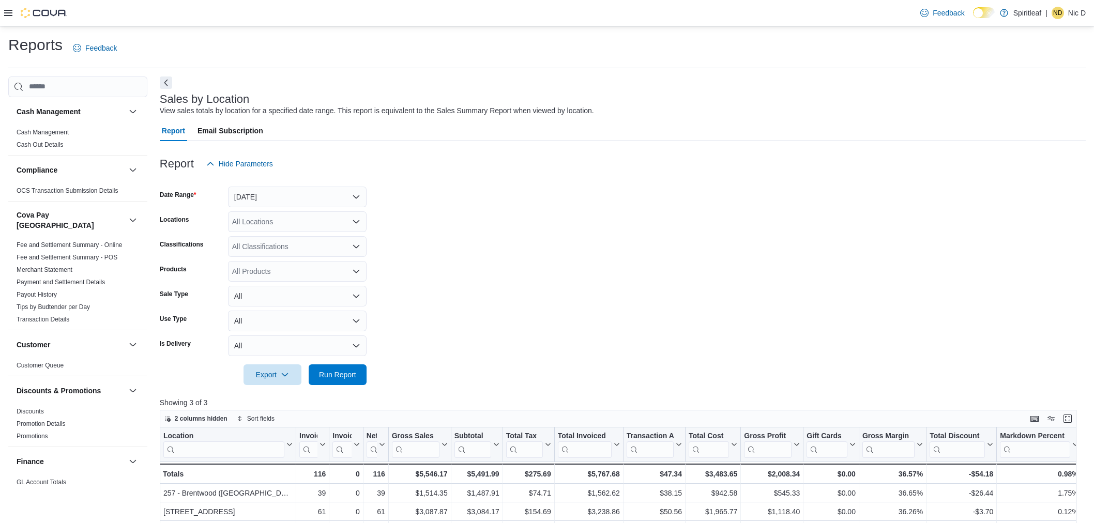  What do you see at coordinates (831, 444) in the screenshot?
I see `button: Gift Cards` at bounding box center [831, 444].